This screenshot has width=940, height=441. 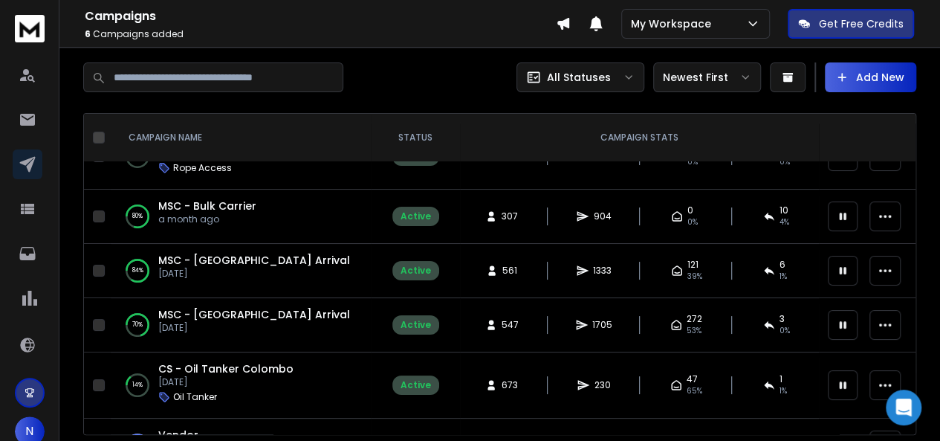 I want to click on p: a month ago, so click(x=207, y=219).